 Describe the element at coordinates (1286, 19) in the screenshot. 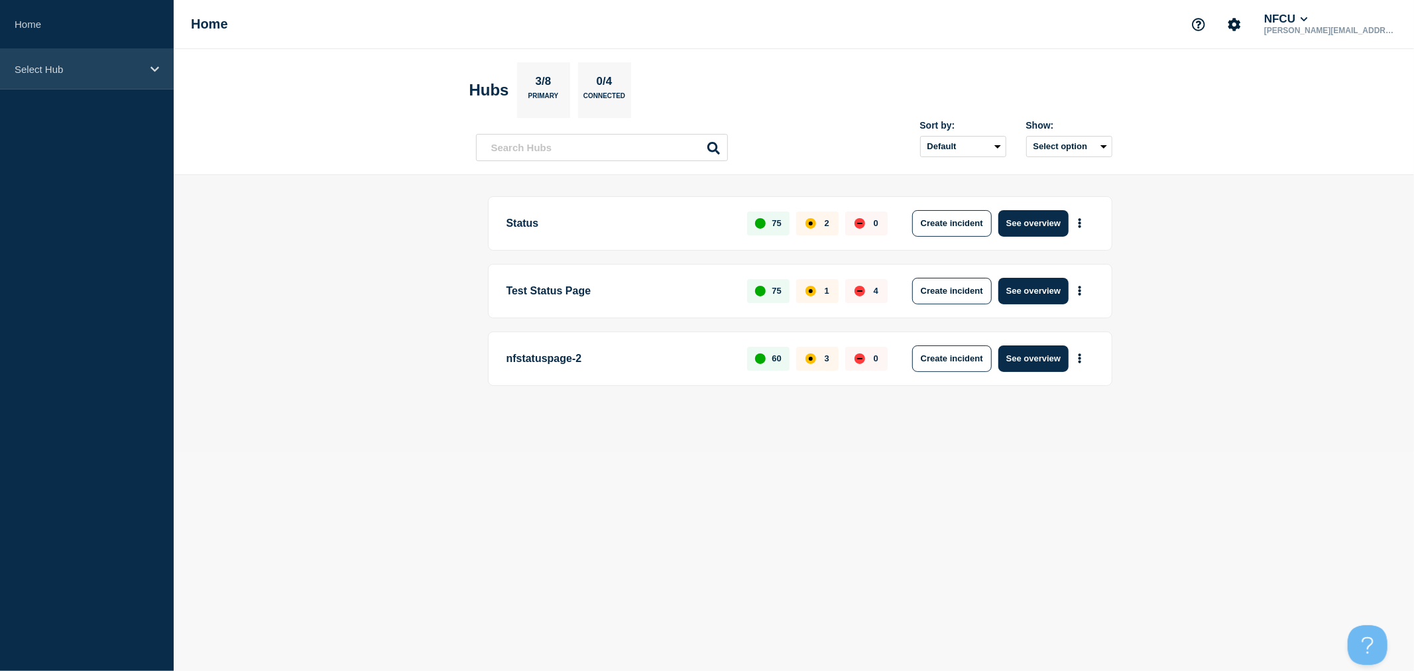

I see `button: NFCU` at that location.